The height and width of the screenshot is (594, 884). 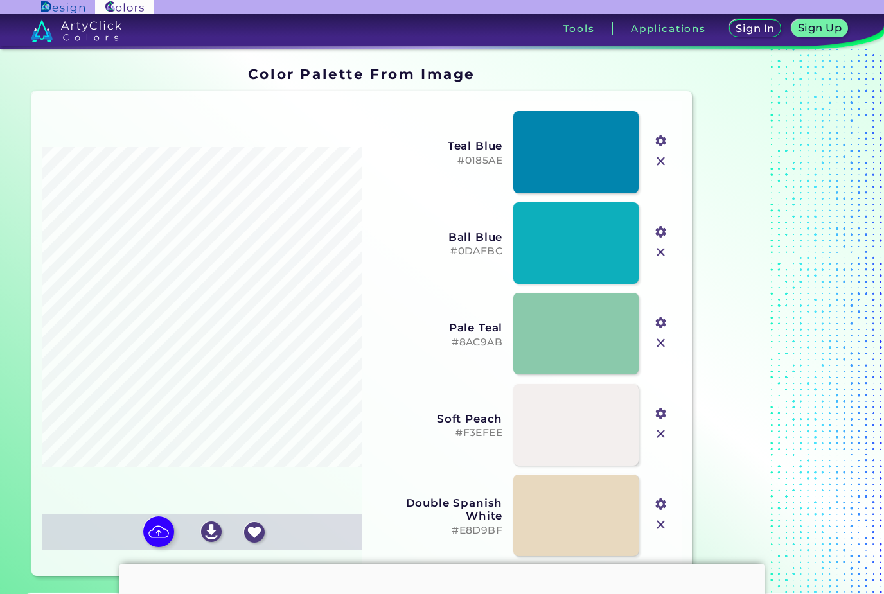 What do you see at coordinates (436, 433) in the screenshot?
I see `h5: #F3EFEE` at bounding box center [436, 433].